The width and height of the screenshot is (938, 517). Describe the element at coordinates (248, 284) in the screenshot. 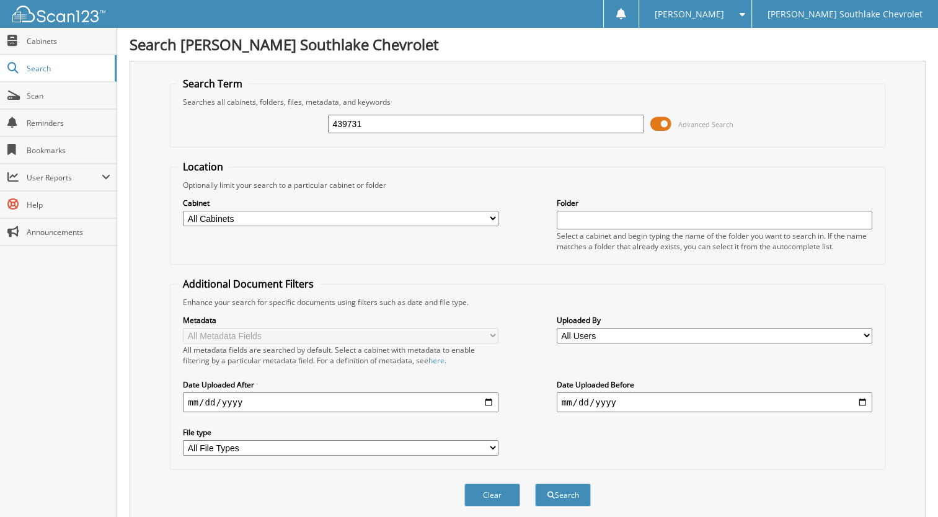

I see `legend: Additional Document Filters` at that location.